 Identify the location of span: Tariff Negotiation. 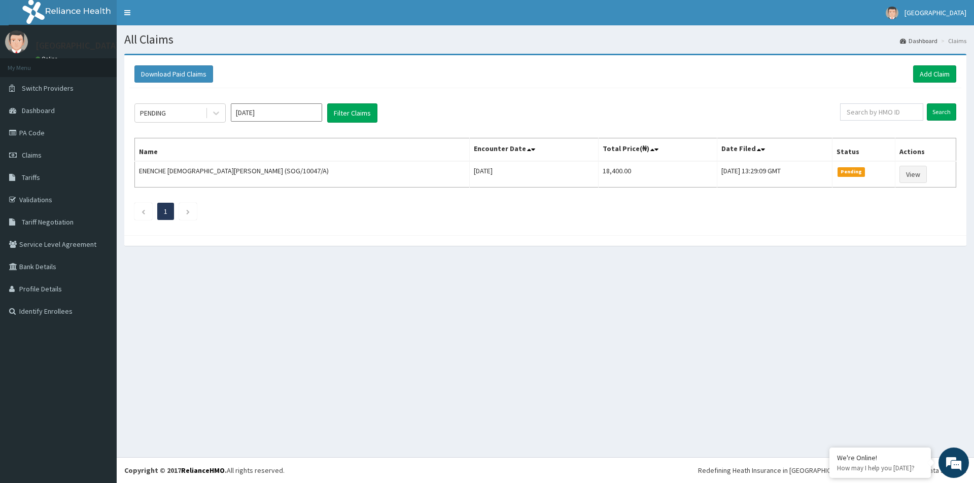
(48, 222).